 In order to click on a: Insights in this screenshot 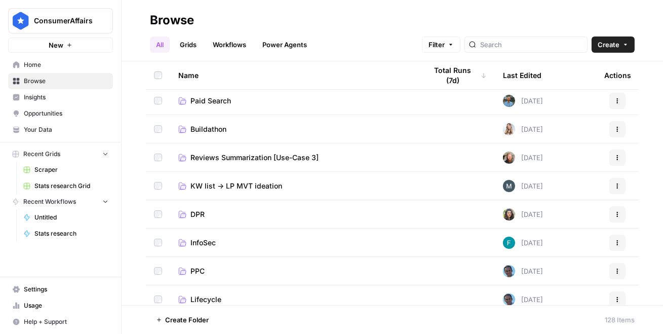, I will do `click(60, 97)`.